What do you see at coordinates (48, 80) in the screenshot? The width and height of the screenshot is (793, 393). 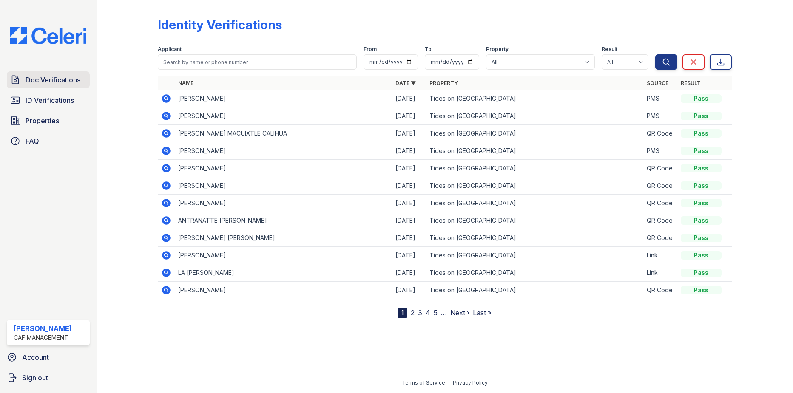 I see `a: Doc Verifications` at bounding box center [48, 80].